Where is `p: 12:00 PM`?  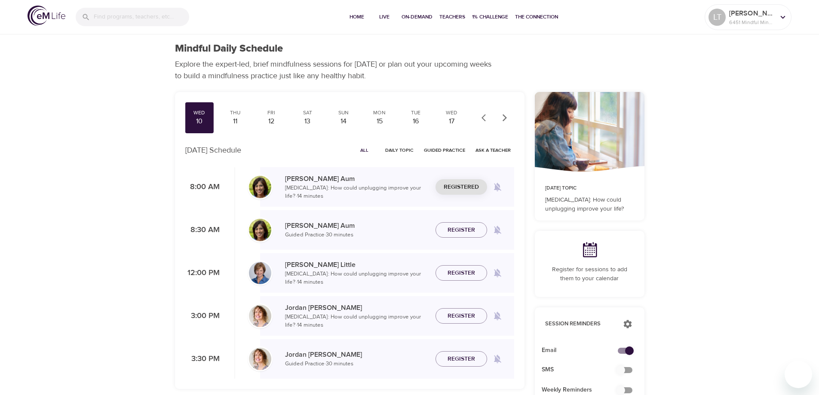 p: 12:00 PM is located at coordinates (202, 273).